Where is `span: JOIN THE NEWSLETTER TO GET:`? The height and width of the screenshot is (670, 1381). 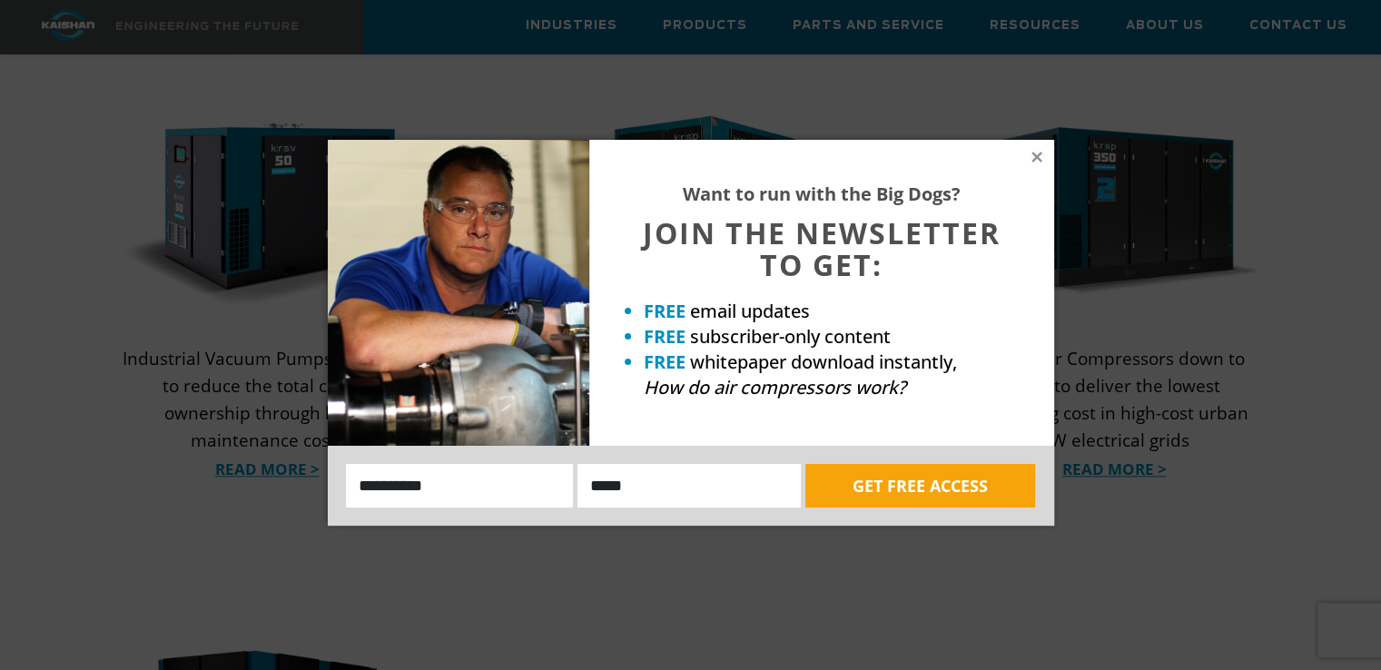 span: JOIN THE NEWSLETTER TO GET: is located at coordinates (822, 249).